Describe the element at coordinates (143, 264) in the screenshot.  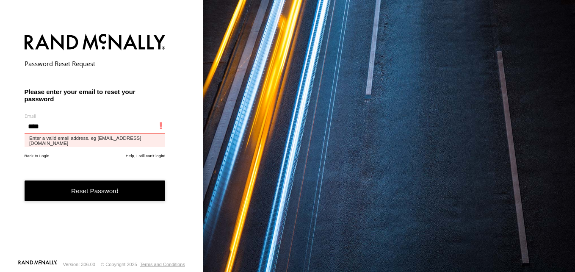
I see `div: © Copyright 2025 -` at that location.